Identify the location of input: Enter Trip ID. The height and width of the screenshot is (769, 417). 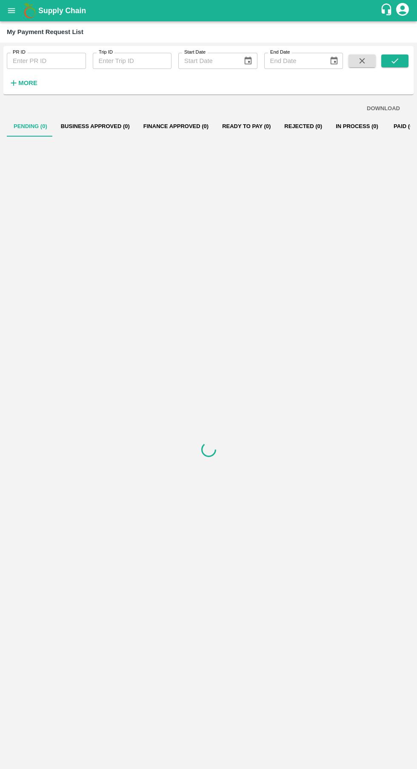
(132, 61).